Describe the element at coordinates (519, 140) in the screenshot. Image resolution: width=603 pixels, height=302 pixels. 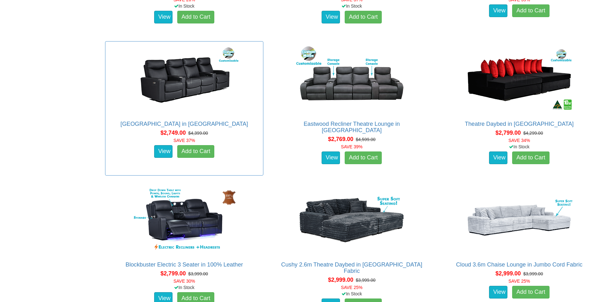
I see `font: SAVE 34%` at that location.